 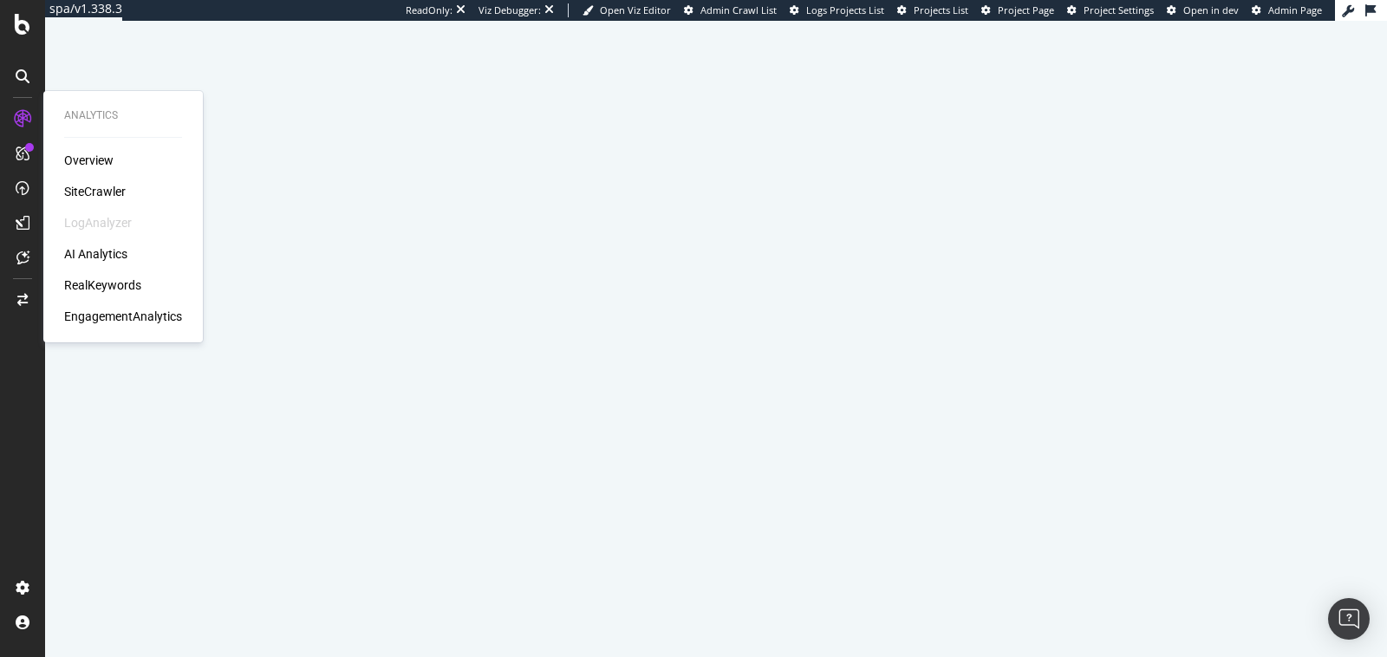 I want to click on div: ReadOnly:, so click(x=429, y=10).